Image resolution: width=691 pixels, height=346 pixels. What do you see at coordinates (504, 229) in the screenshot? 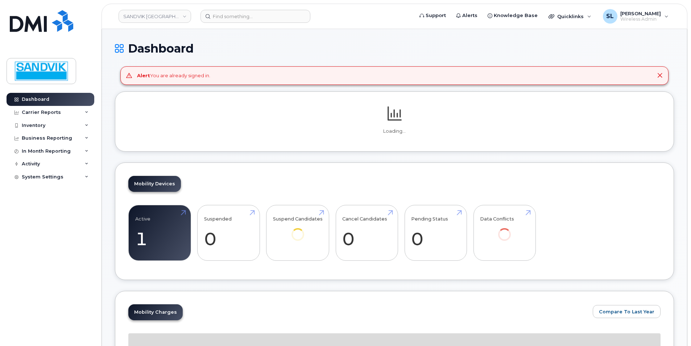
I see `a: Data Conflicts` at bounding box center [504, 229].